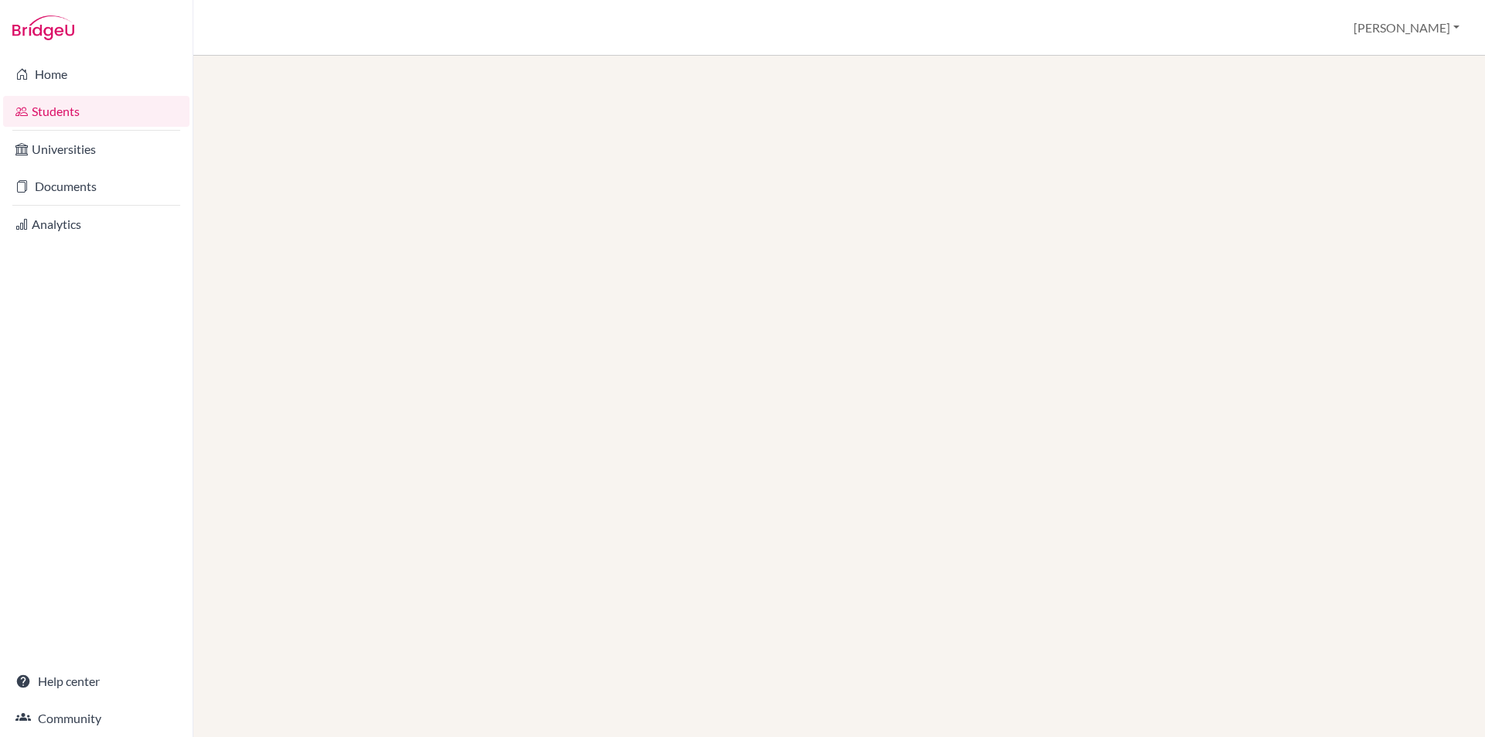 Image resolution: width=1485 pixels, height=737 pixels. What do you see at coordinates (43, 28) in the screenshot?
I see `img: Bridge-U` at bounding box center [43, 28].